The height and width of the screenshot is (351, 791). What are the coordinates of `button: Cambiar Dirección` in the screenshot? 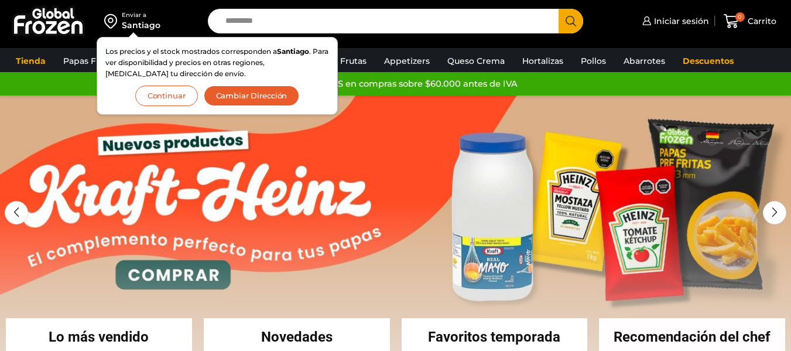 It's located at (252, 95).